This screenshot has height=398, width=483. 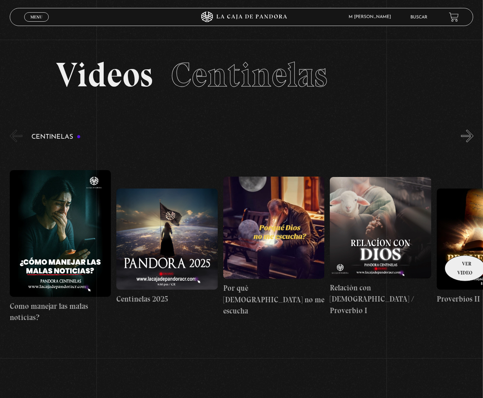 What do you see at coordinates (60, 312) in the screenshot?
I see `h4: Como manejar las malas noticias?` at bounding box center [60, 312].